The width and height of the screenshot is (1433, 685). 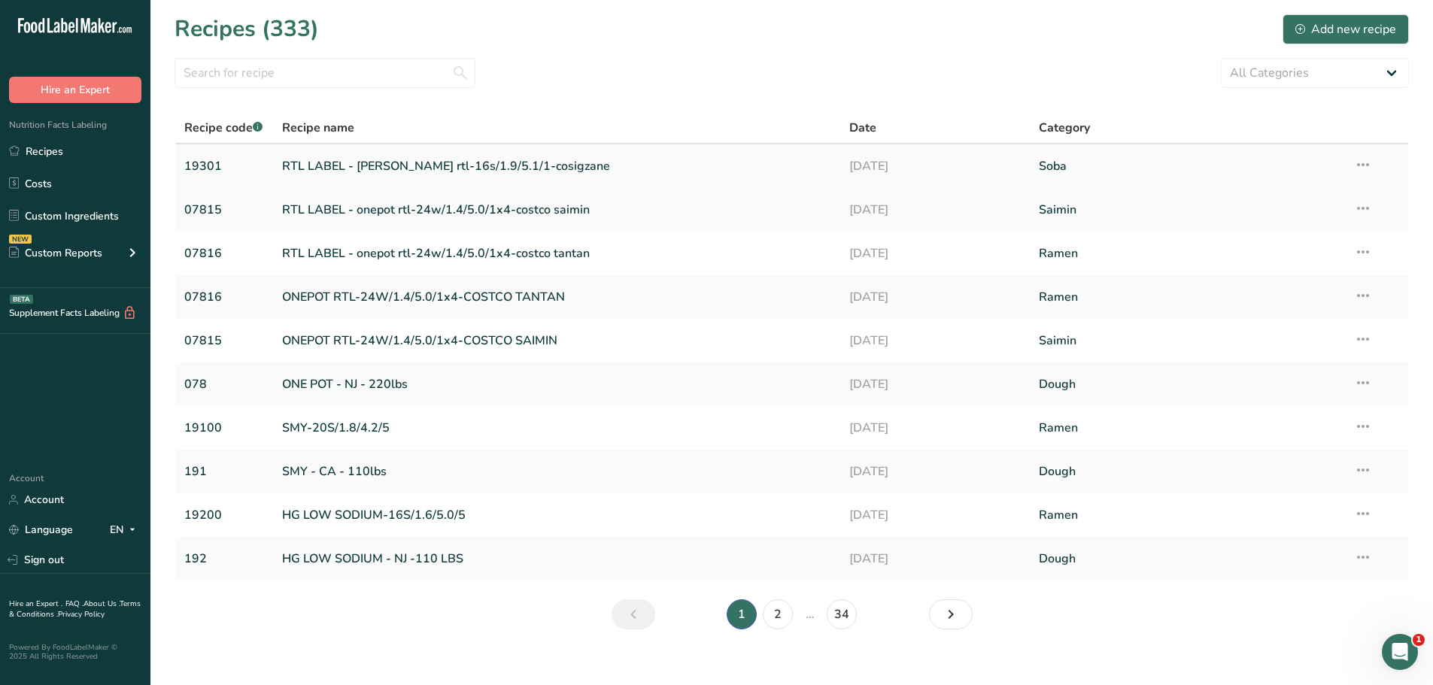 What do you see at coordinates (74, 604) in the screenshot?
I see `a: FAQ .` at bounding box center [74, 604].